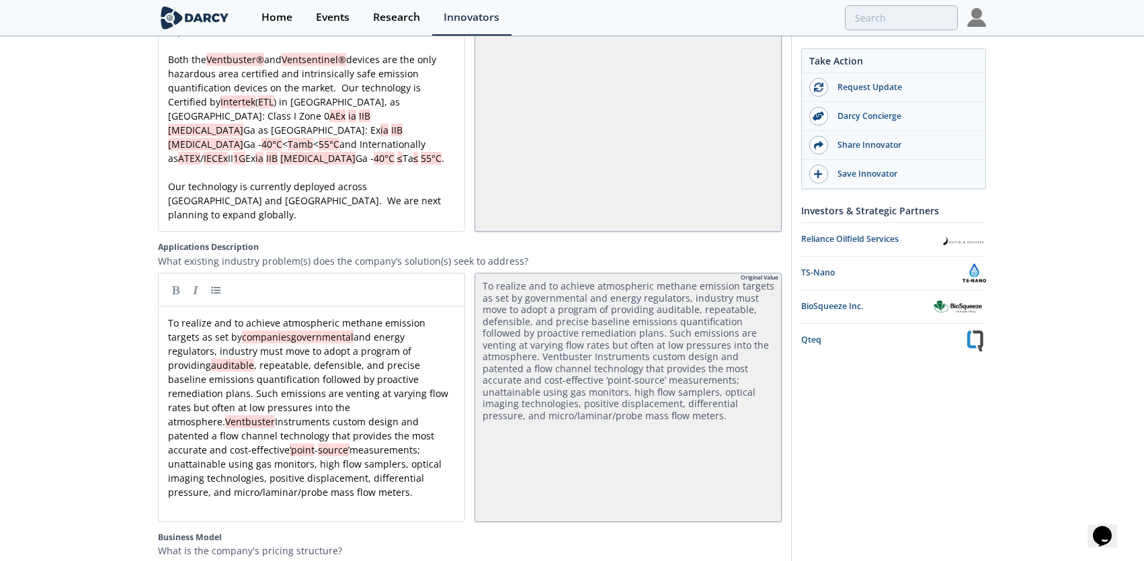 Image resolution: width=1144 pixels, height=561 pixels. What do you see at coordinates (238, 101) in the screenshot?
I see `span: Intertek` at bounding box center [238, 101].